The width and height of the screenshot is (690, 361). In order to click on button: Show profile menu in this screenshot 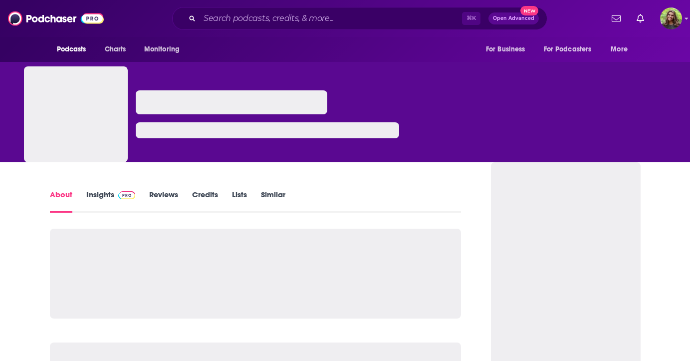, I will do `click(671, 18)`.